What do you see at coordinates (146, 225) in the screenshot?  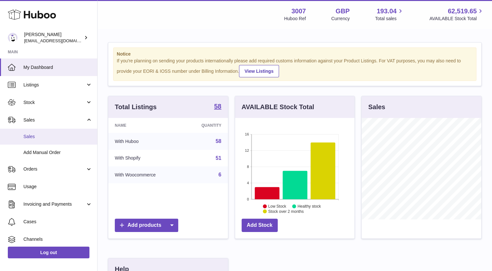 I see `a: Add products` at bounding box center [146, 225].